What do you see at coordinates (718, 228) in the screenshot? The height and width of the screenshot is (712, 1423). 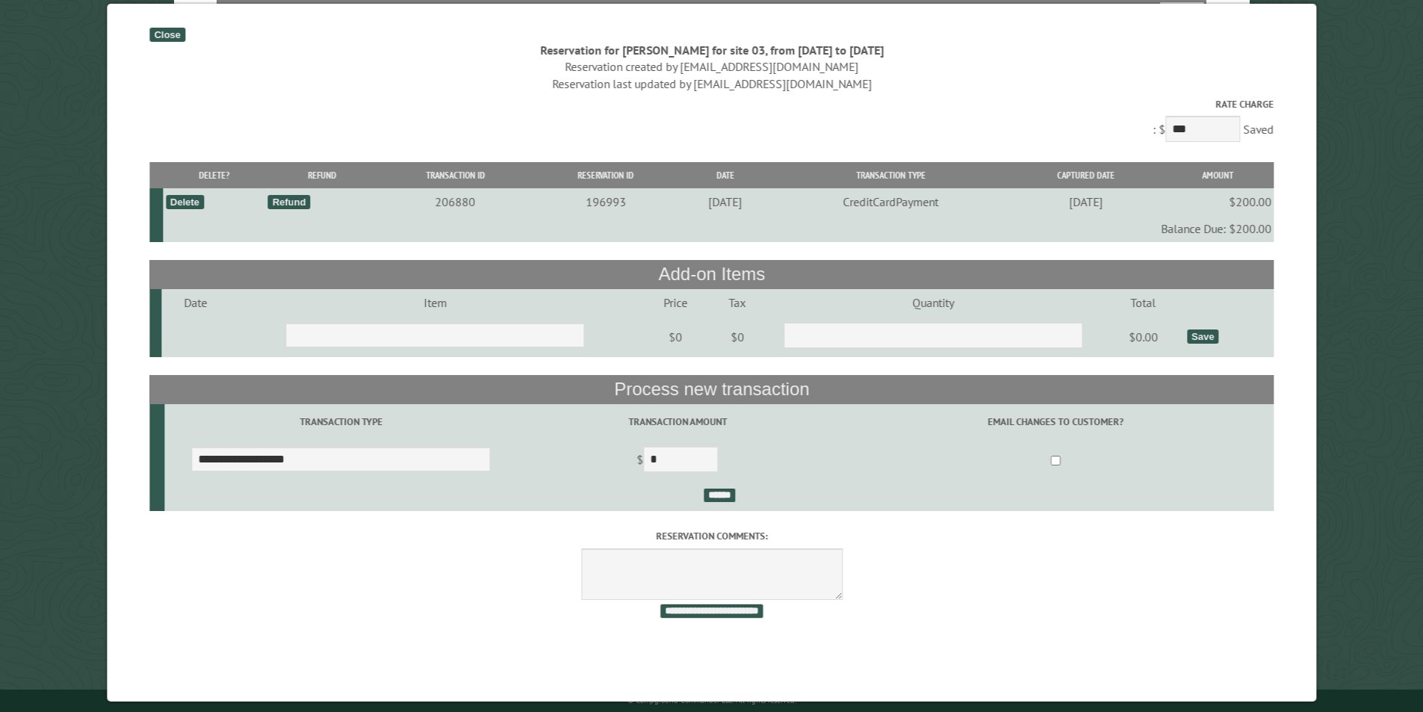 I see `td: Balance Due: $200.00` at bounding box center [718, 228].